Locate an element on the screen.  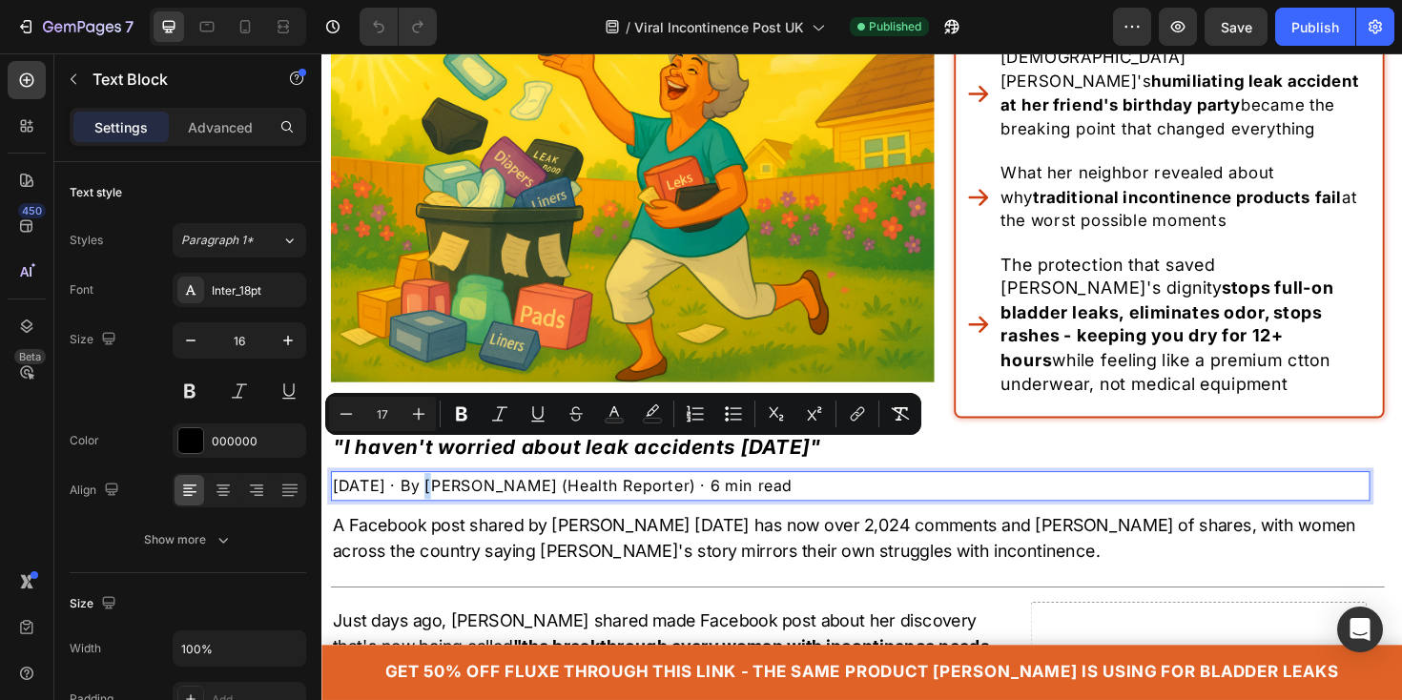
div: Text style is located at coordinates (95, 193).